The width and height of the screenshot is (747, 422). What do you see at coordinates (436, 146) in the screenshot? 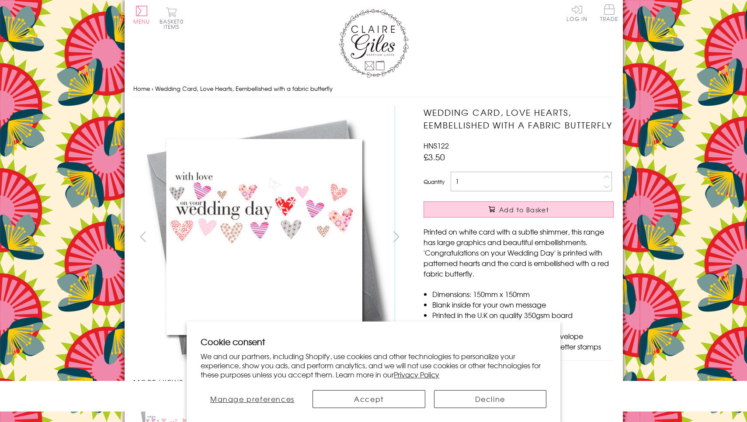
I see `span: HNS122` at bounding box center [436, 146].